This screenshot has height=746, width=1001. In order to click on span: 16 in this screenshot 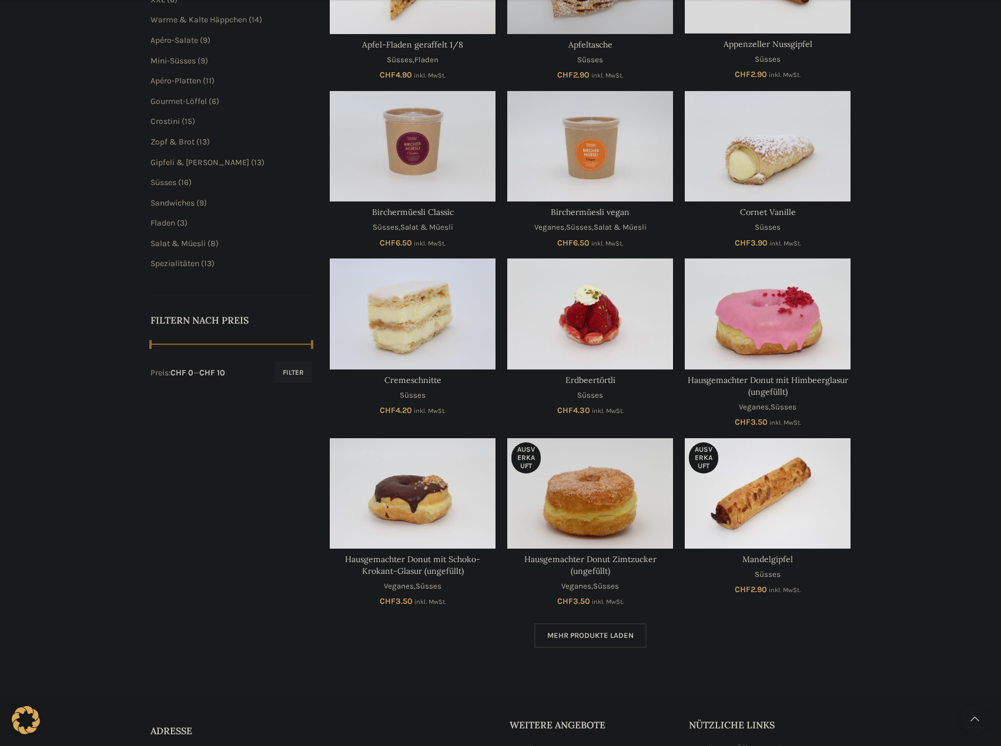, I will do `click(185, 182)`.